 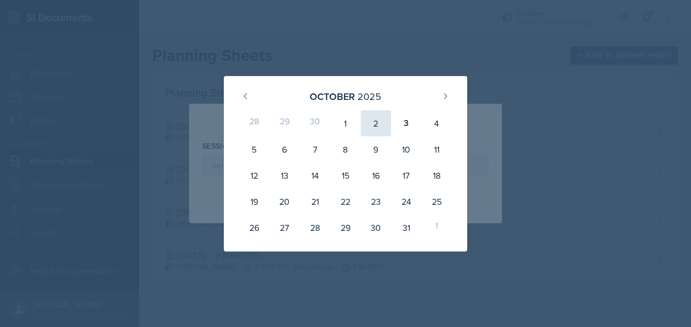 What do you see at coordinates (437, 202) in the screenshot?
I see `div: 25` at bounding box center [437, 202].